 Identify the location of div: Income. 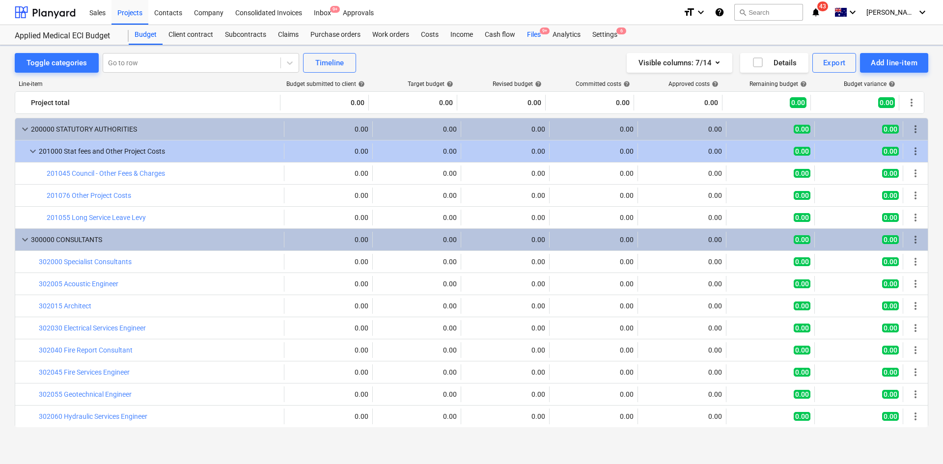
(462, 35).